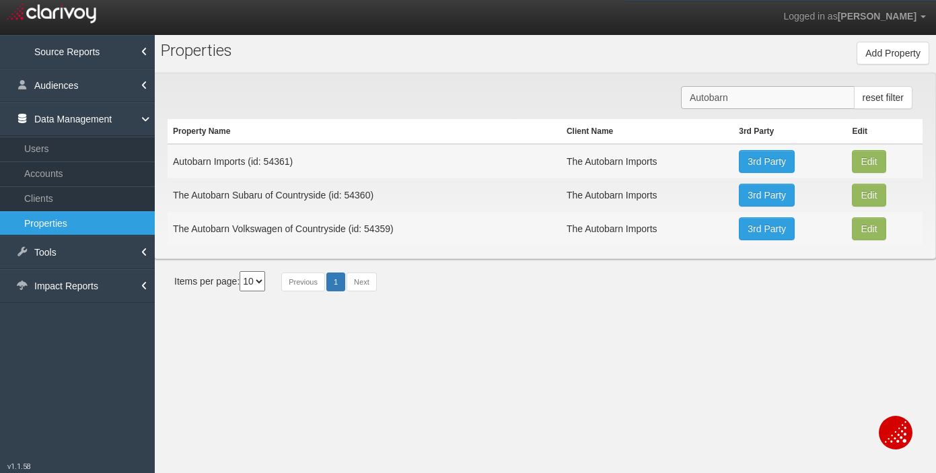 This screenshot has height=473, width=936. Describe the element at coordinates (364, 161) in the screenshot. I see `td: Autobarn Imports (id: 54361)` at that location.